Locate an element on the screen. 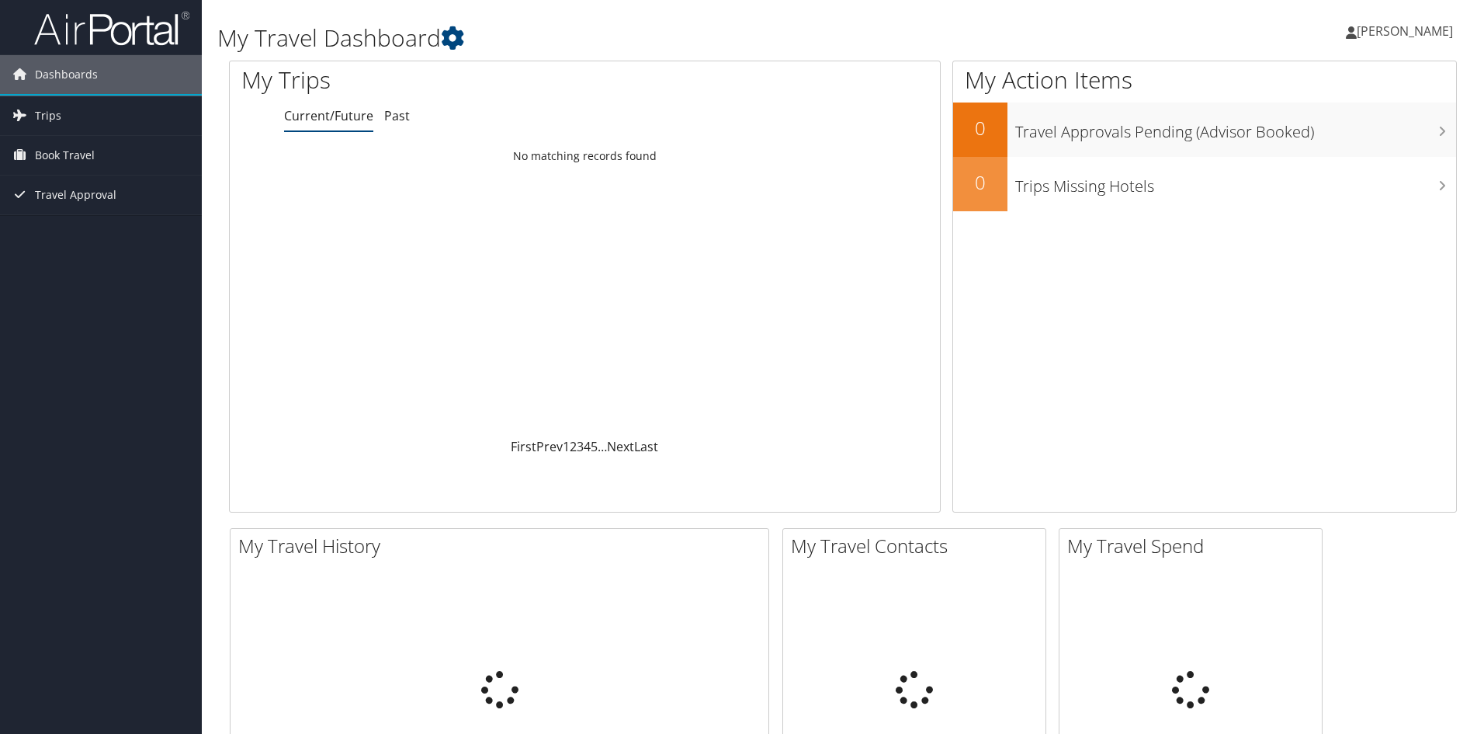 The image size is (1484, 734). a: 0Trips Missing Hotels is located at coordinates (1205, 184).